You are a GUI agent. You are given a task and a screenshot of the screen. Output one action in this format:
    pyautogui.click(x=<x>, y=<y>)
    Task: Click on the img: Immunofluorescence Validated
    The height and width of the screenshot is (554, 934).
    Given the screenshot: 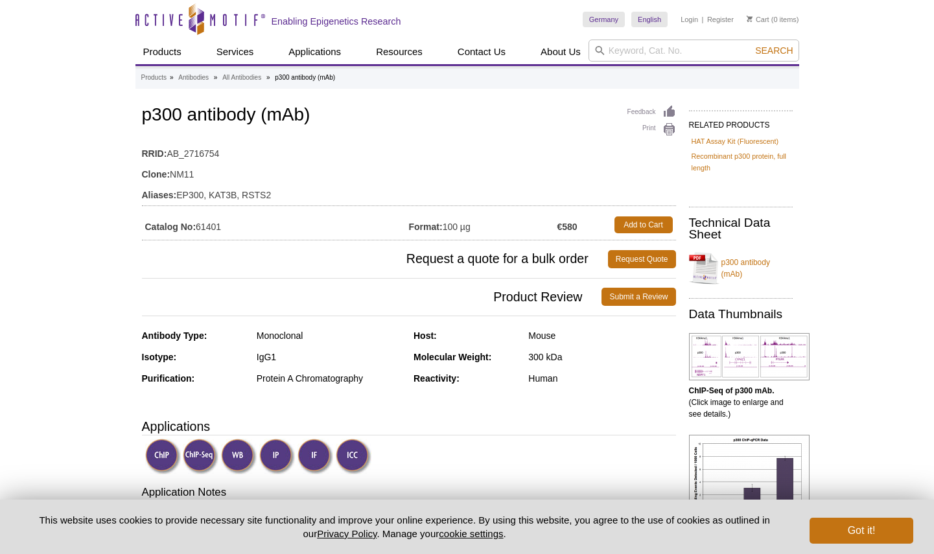 What is the action you would take?
    pyautogui.click(x=315, y=456)
    